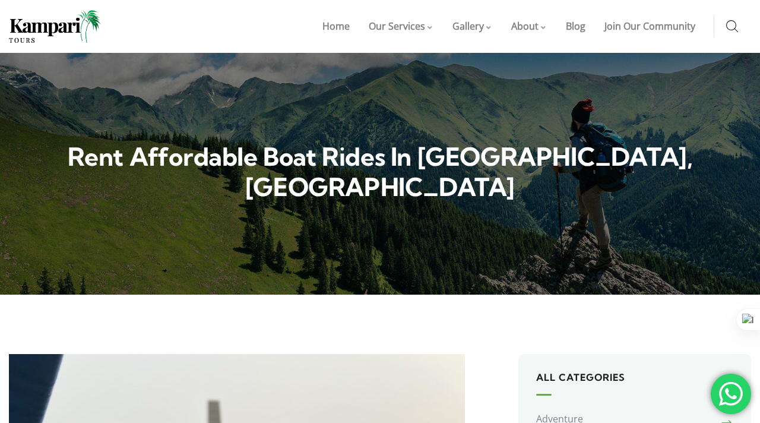  I want to click on span: Join Our Community, so click(650, 26).